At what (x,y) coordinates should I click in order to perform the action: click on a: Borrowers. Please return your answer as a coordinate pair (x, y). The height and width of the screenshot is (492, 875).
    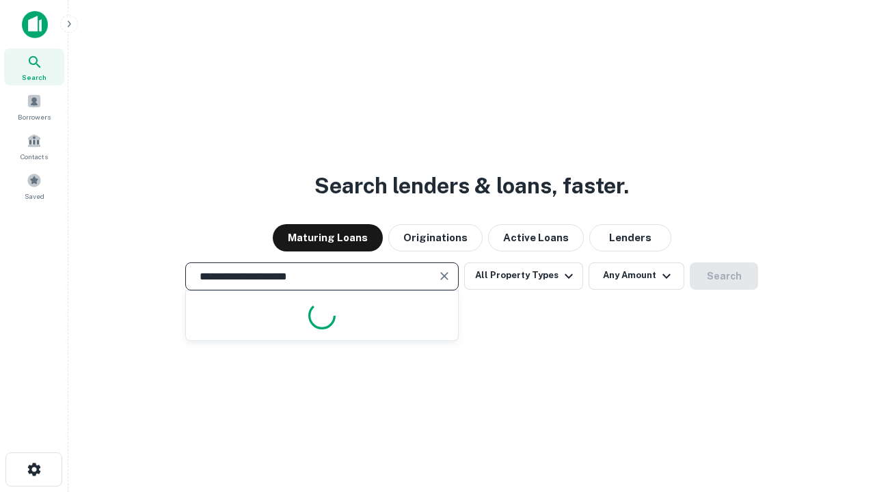
    Looking at the image, I should click on (34, 107).